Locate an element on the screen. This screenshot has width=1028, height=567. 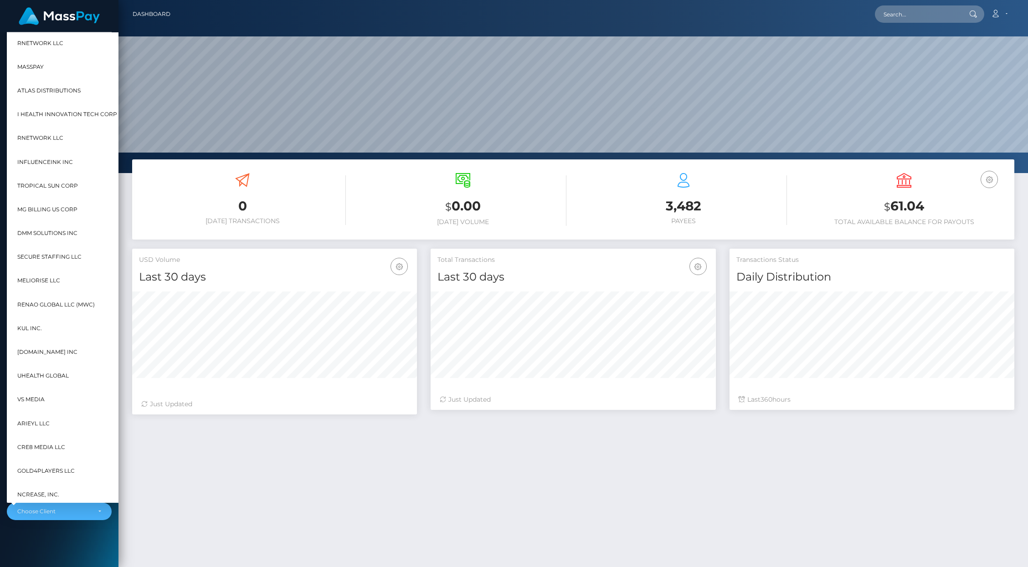
span: Meliorise LLC is located at coordinates (39, 281).